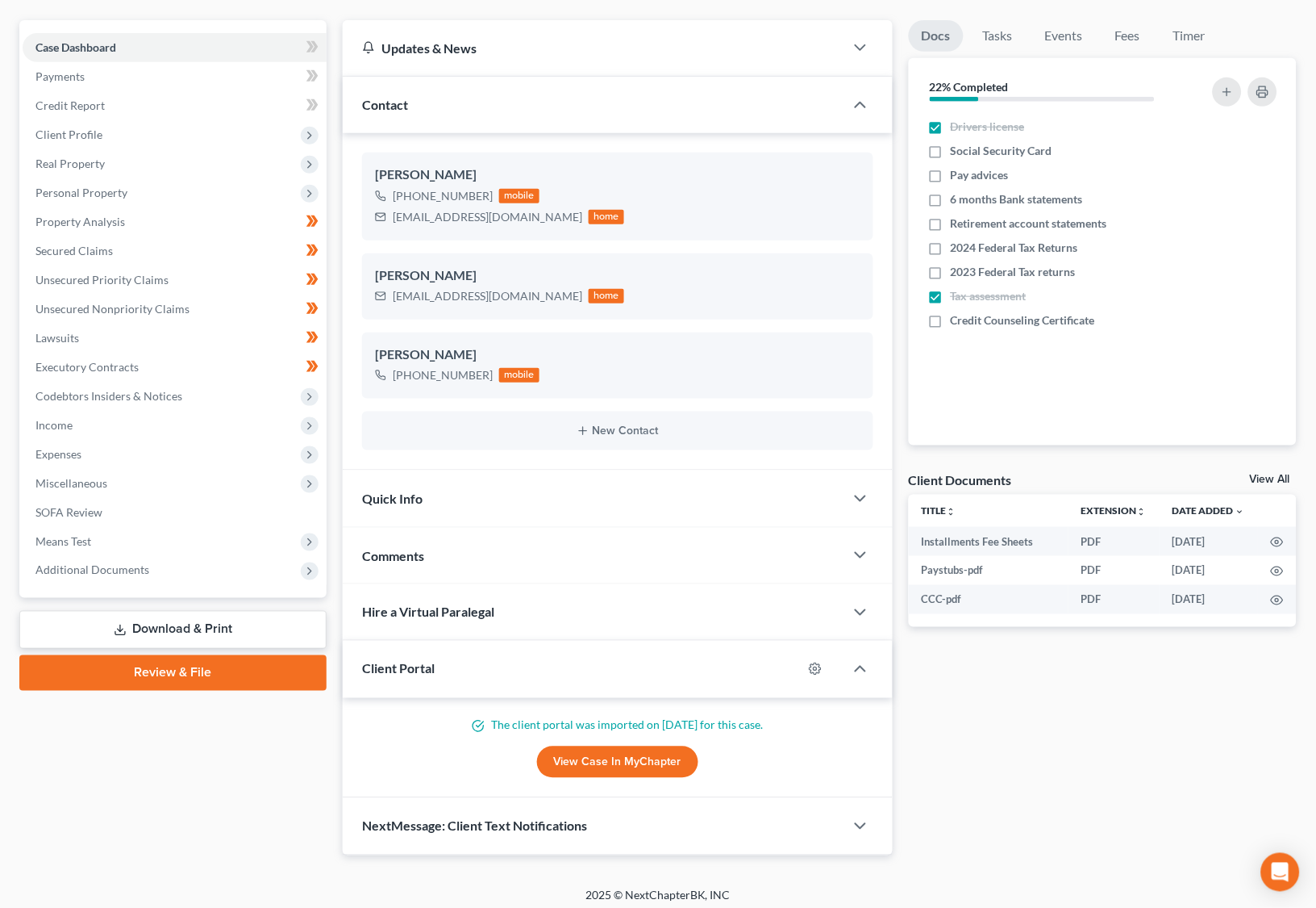 The image size is (1316, 908). I want to click on a: Tasks, so click(998, 36).